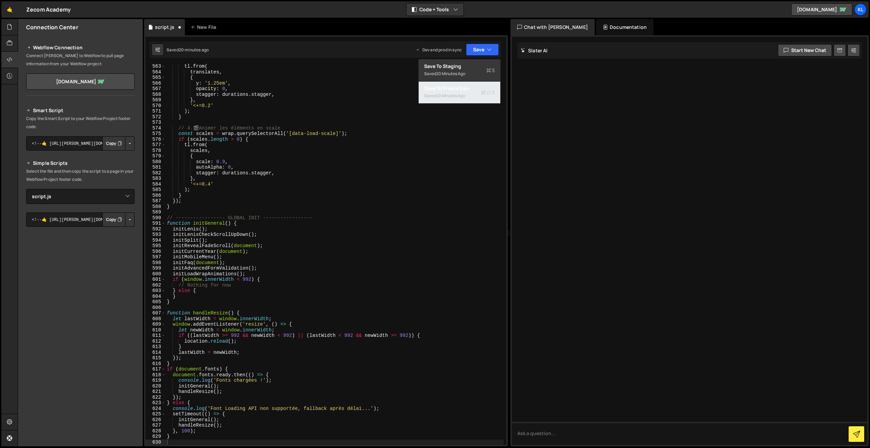 The image size is (870, 448). What do you see at coordinates (155, 263) in the screenshot?
I see `div: 598` at bounding box center [155, 263].